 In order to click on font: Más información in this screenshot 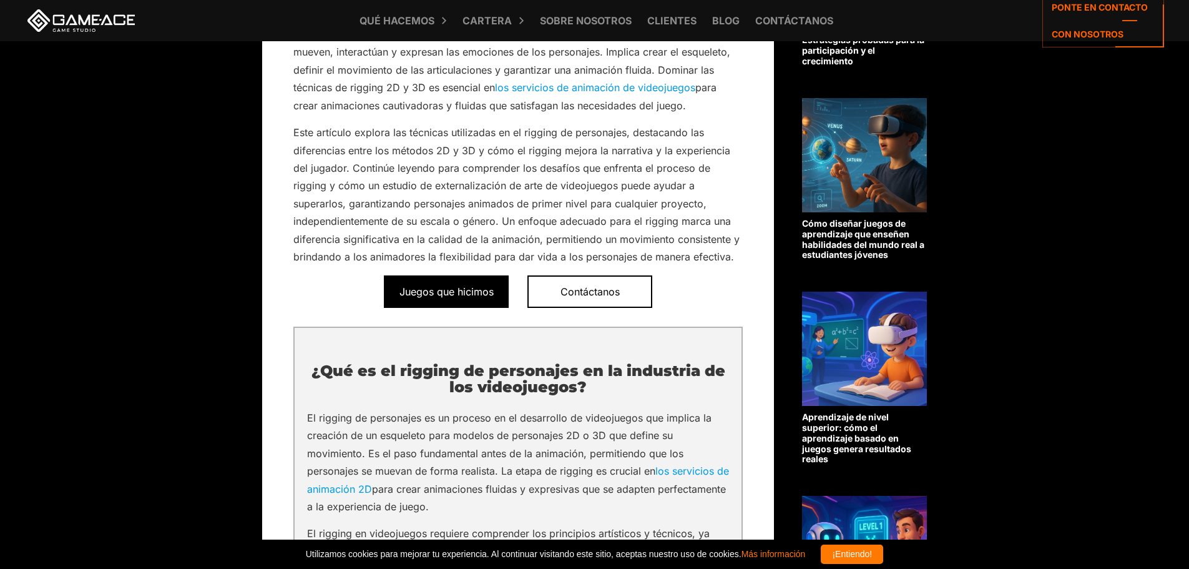, I will do `click(773, 554)`.